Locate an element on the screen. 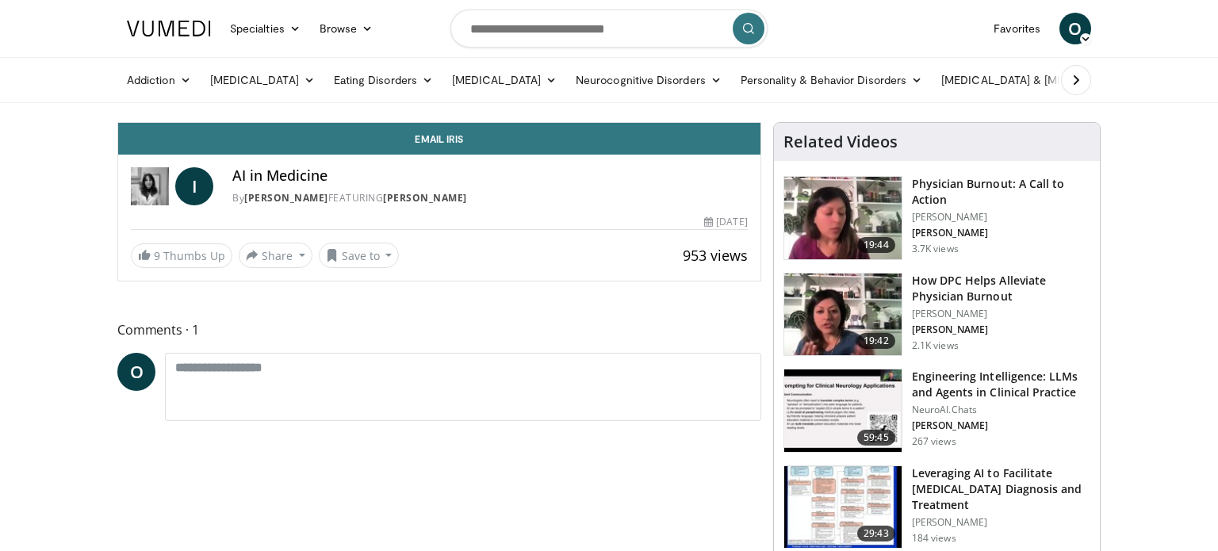 This screenshot has width=1218, height=551. img: VuMedi Logo is located at coordinates (169, 29).